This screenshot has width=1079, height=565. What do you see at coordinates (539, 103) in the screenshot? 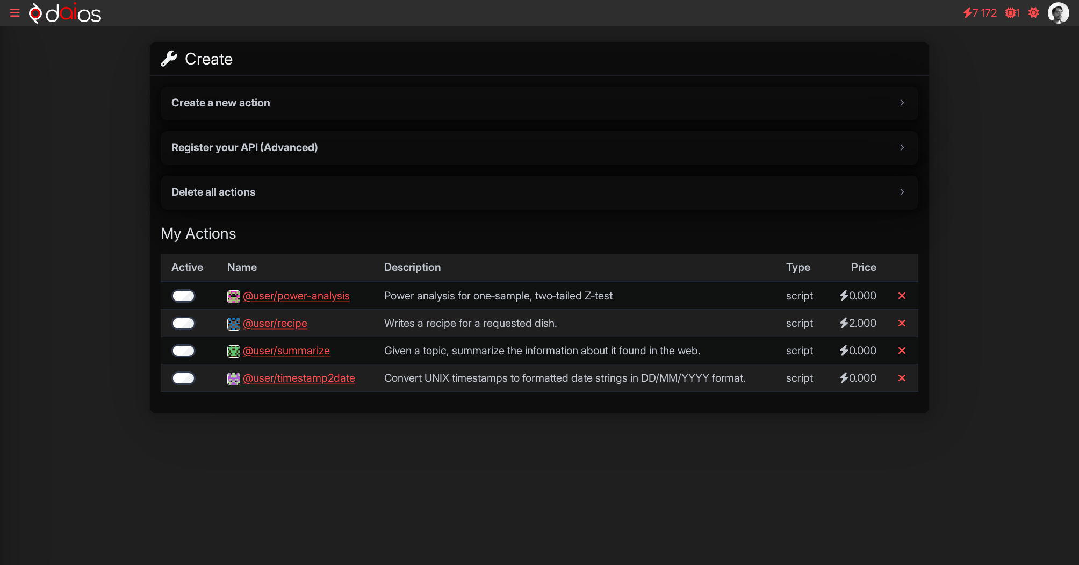
I see `summary: Create a new action` at bounding box center [539, 103].